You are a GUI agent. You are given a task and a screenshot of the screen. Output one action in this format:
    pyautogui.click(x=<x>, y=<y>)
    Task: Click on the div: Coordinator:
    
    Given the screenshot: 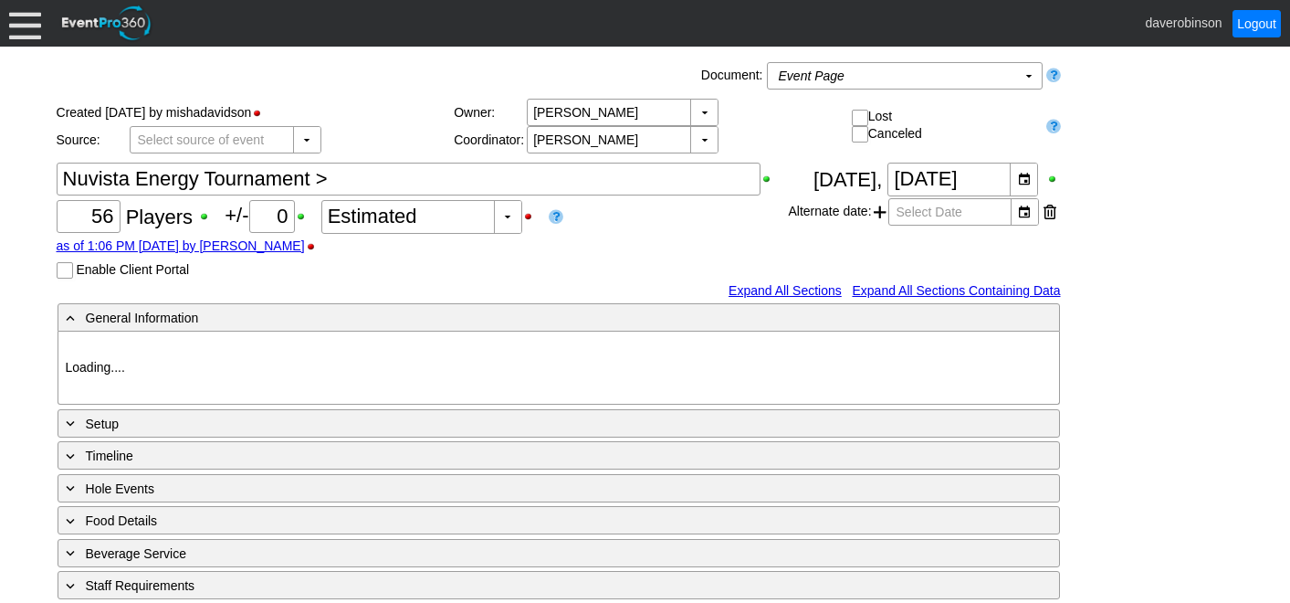 What is the action you would take?
    pyautogui.click(x=490, y=140)
    